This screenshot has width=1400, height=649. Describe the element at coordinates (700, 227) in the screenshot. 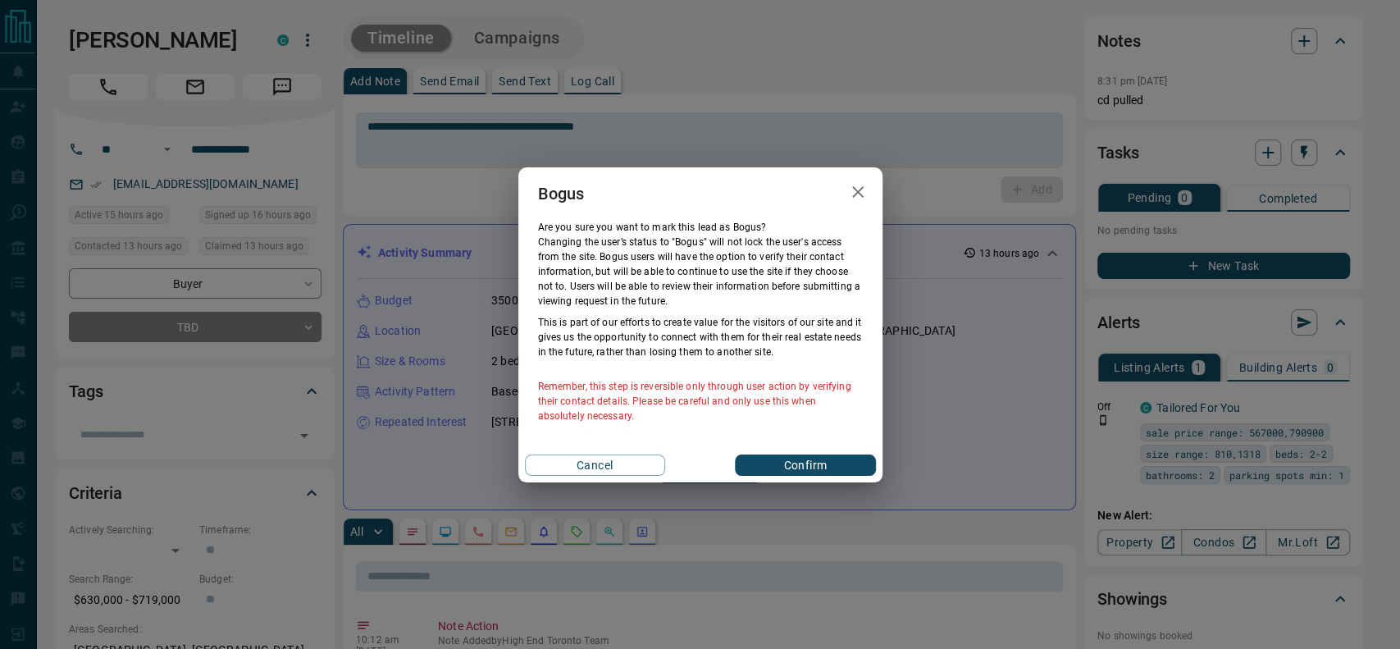

I see `p: Are you sure you want to mark this lead as Bogus ?` at that location.